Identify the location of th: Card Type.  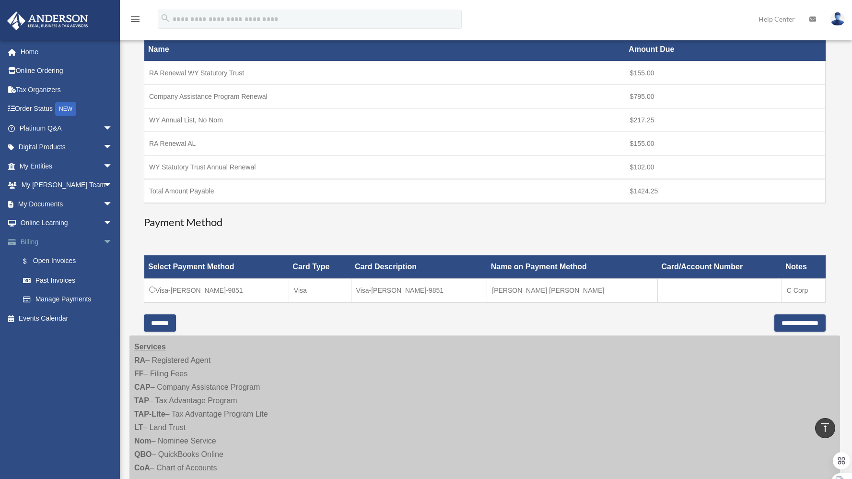
(320, 267).